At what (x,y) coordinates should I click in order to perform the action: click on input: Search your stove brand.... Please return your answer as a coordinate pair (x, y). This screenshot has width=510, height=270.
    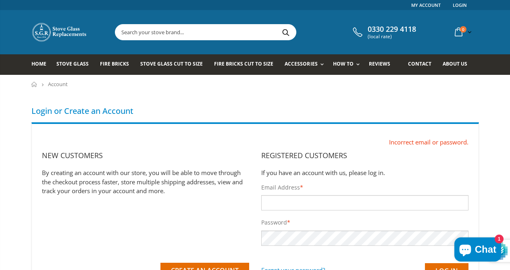
    Looking at the image, I should click on (251, 32).